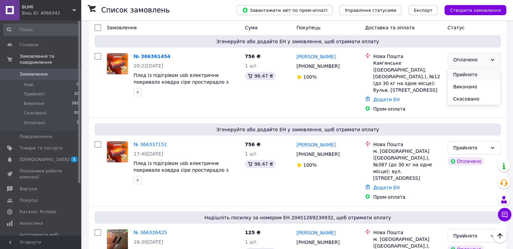 Image resolution: width=513 pixels, height=249 pixels. I want to click on span: Інструменти веб-майстра та SEO, so click(41, 238).